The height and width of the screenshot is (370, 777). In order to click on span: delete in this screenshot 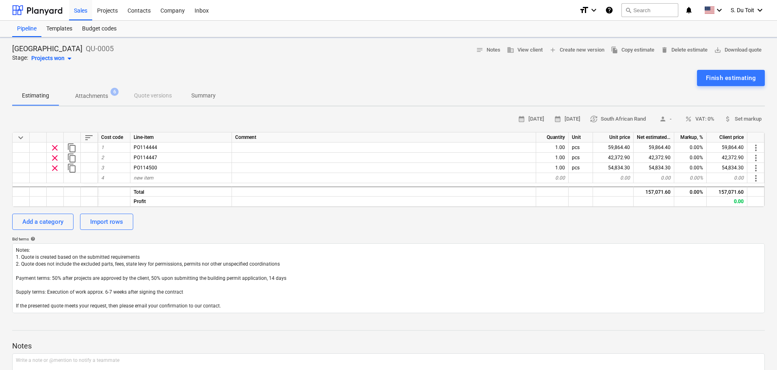, I will do `click(665, 50)`.